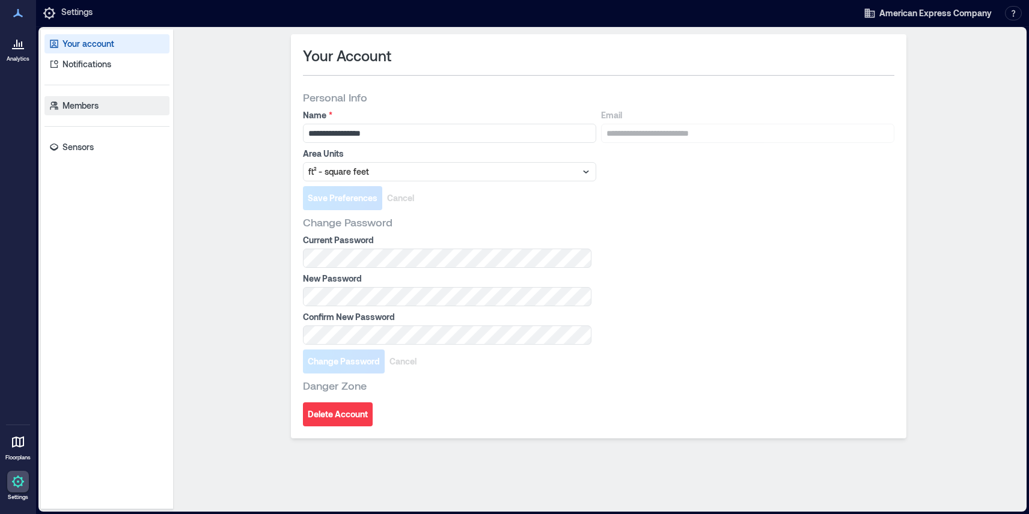  I want to click on a: Notifications, so click(107, 64).